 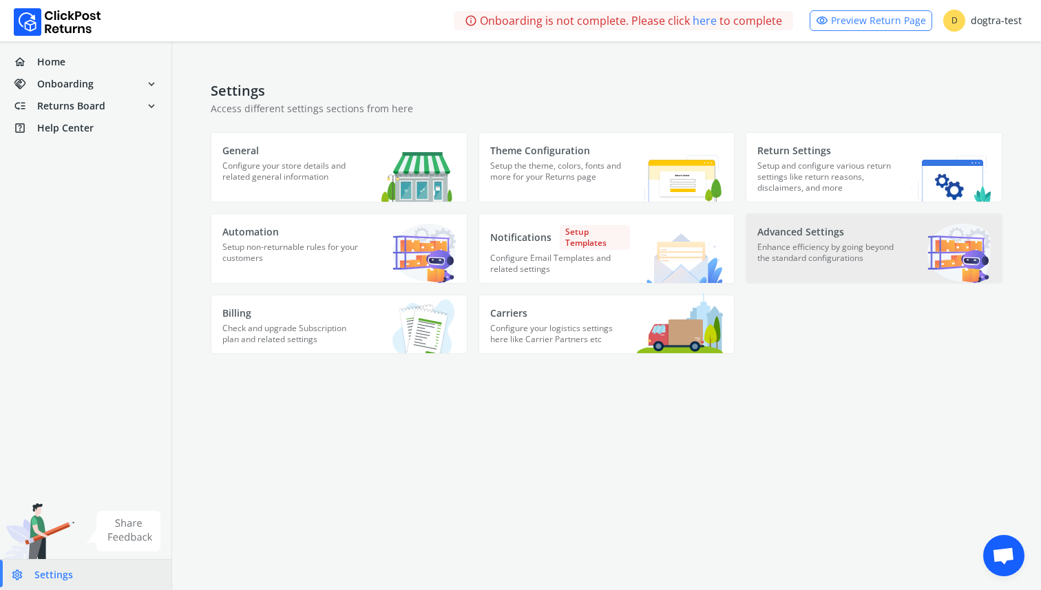 What do you see at coordinates (71, 106) in the screenshot?
I see `span: Returns Board` at bounding box center [71, 106].